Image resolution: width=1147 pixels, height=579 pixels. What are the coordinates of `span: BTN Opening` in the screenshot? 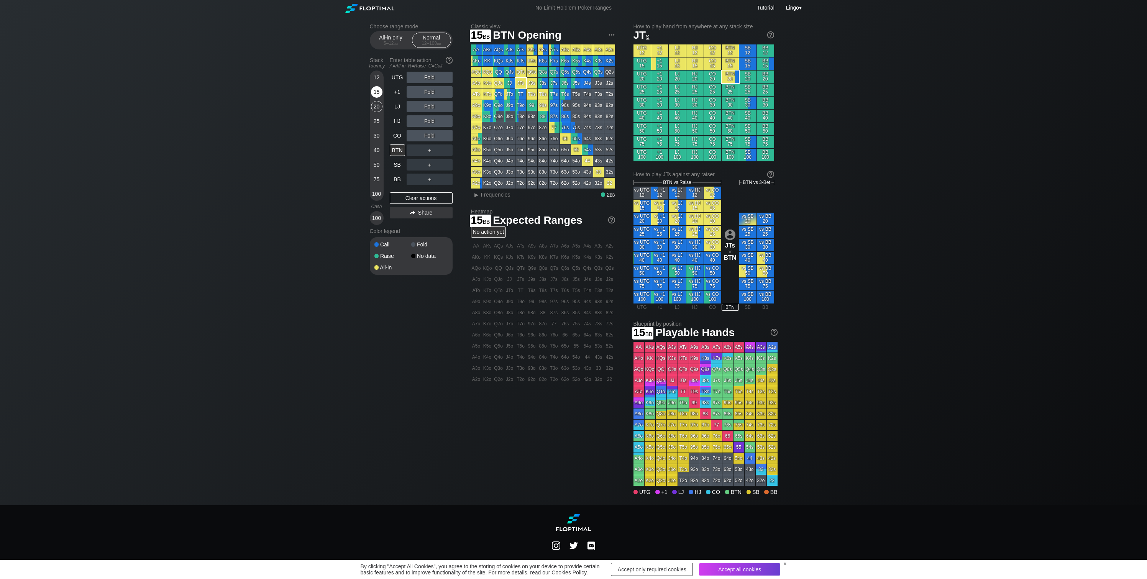 It's located at (527, 36).